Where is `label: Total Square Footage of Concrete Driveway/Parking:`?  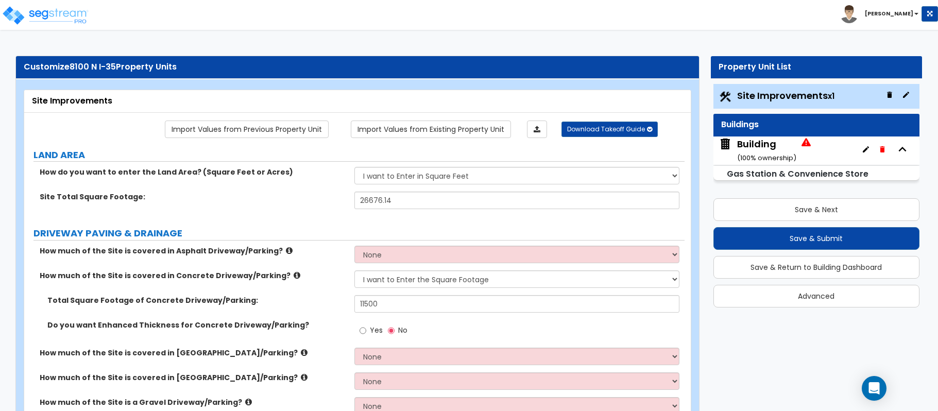 label: Total Square Footage of Concrete Driveway/Parking: is located at coordinates (197, 300).